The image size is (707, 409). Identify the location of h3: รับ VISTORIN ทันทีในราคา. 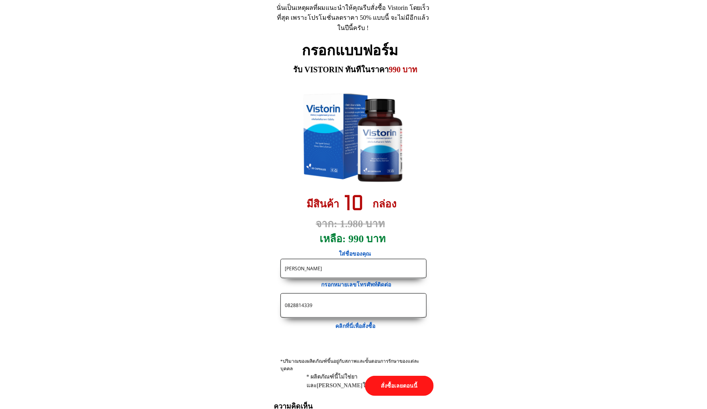
(356, 70).